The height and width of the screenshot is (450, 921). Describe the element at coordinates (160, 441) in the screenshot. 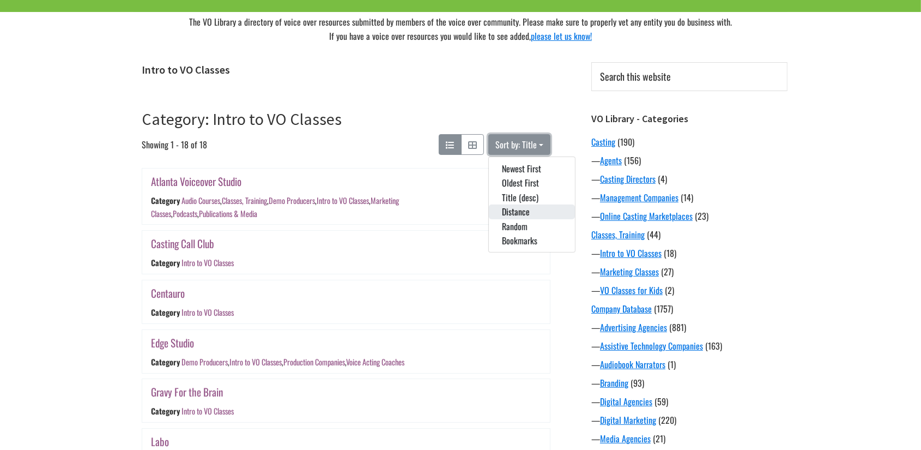

I see `a: Labo` at that location.